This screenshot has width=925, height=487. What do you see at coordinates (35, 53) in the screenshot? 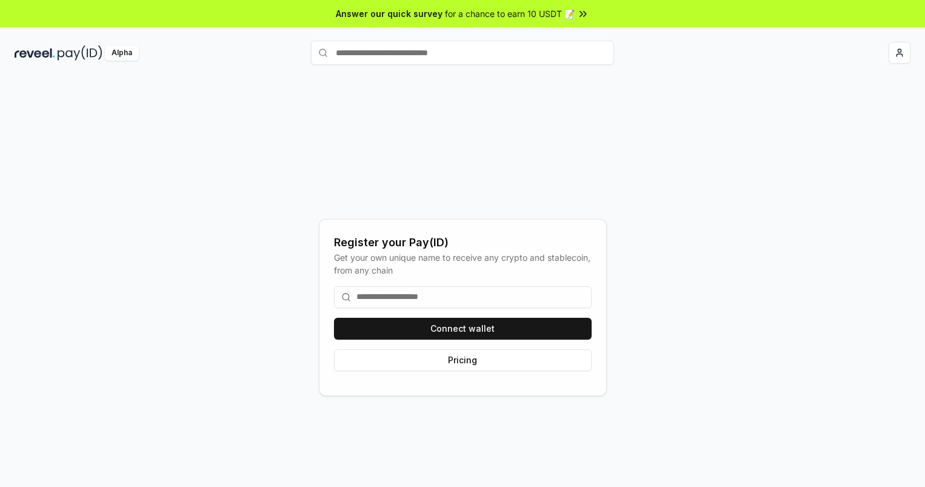
I see `img: reveel_dark` at bounding box center [35, 53].